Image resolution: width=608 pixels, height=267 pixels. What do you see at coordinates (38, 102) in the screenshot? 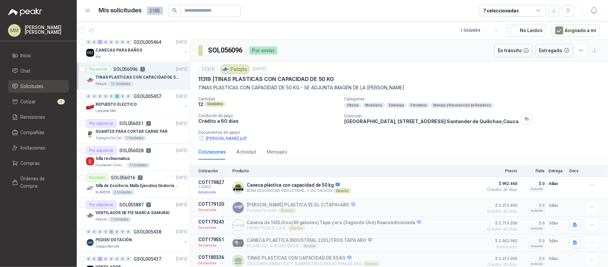
I see `a: Cotizar3` at bounding box center [38, 102].